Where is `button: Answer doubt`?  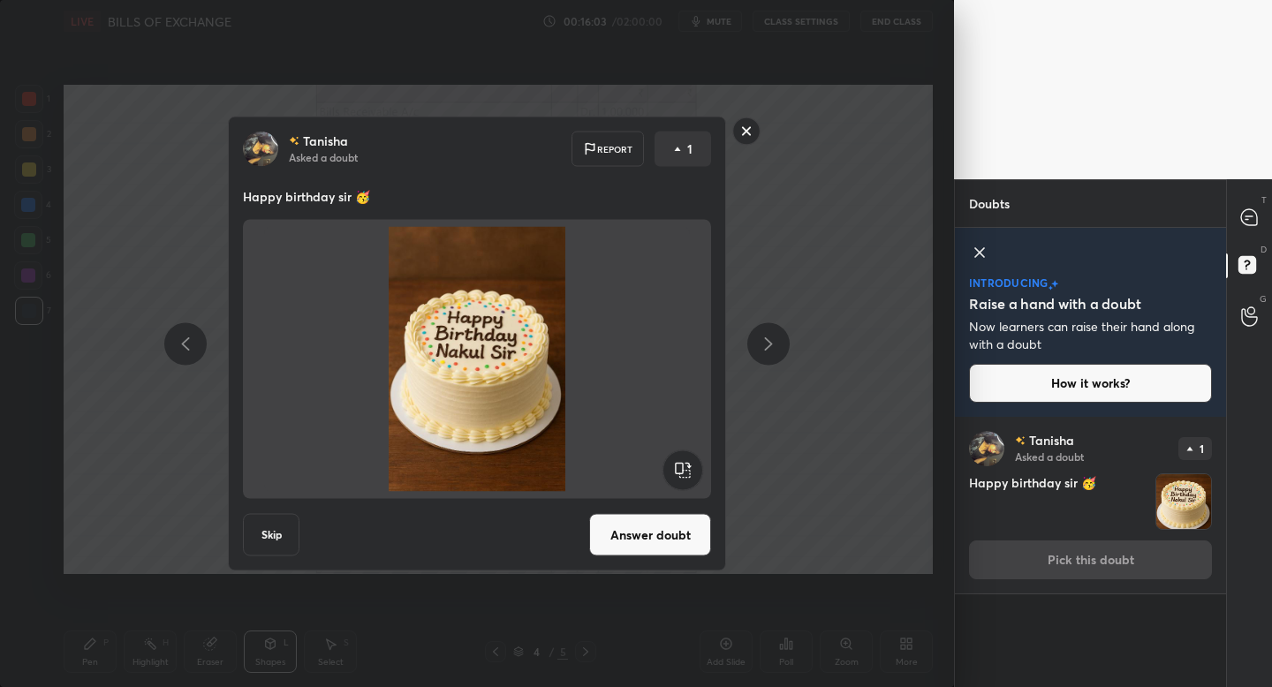
button: Answer doubt is located at coordinates (650, 535).